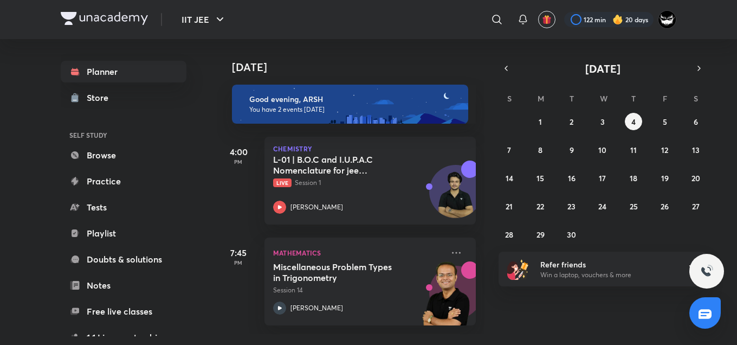 The height and width of the screenshot is (345, 737). I want to click on button: September 5, 2025, so click(665, 121).